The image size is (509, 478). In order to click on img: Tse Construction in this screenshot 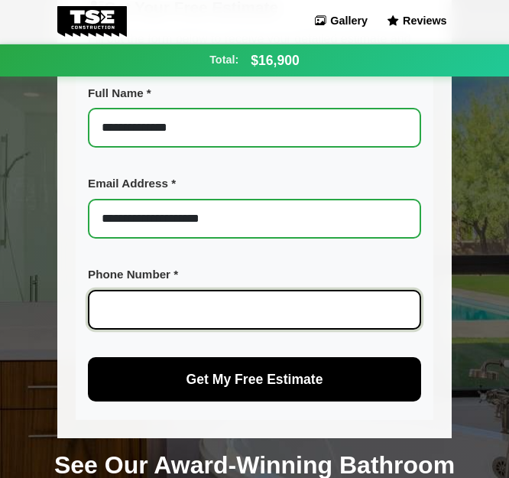, I will do `click(92, 21)`.